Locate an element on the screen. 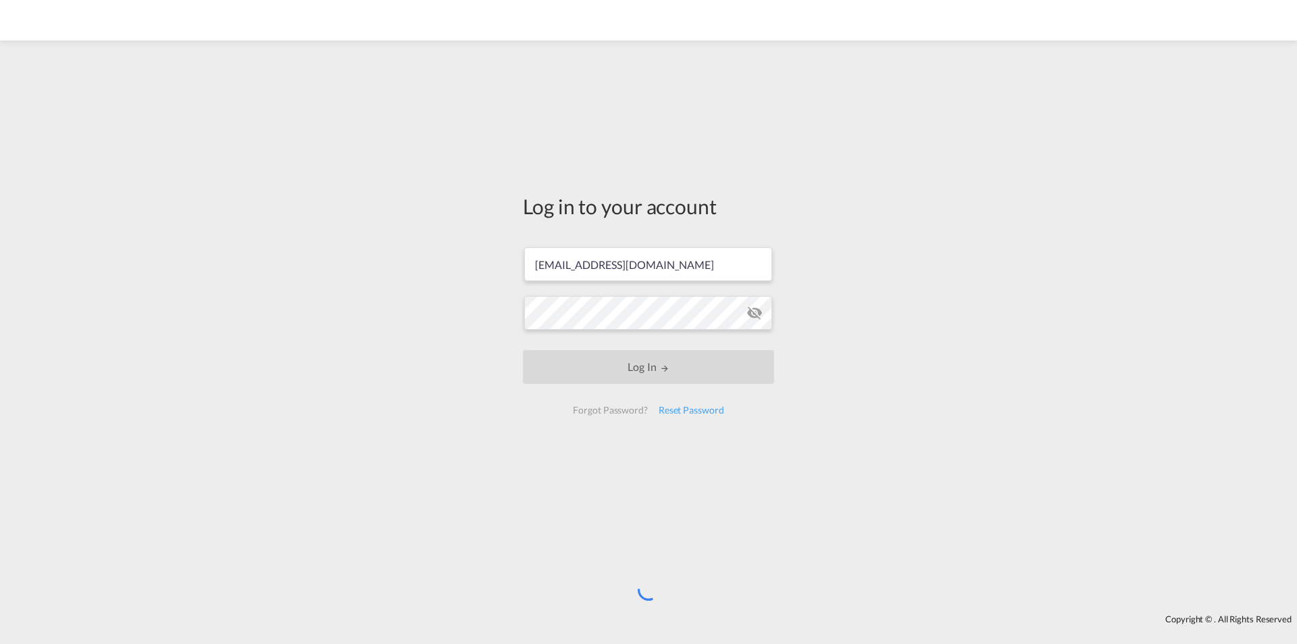 This screenshot has height=644, width=1297. div: Reset Password is located at coordinates (691, 410).